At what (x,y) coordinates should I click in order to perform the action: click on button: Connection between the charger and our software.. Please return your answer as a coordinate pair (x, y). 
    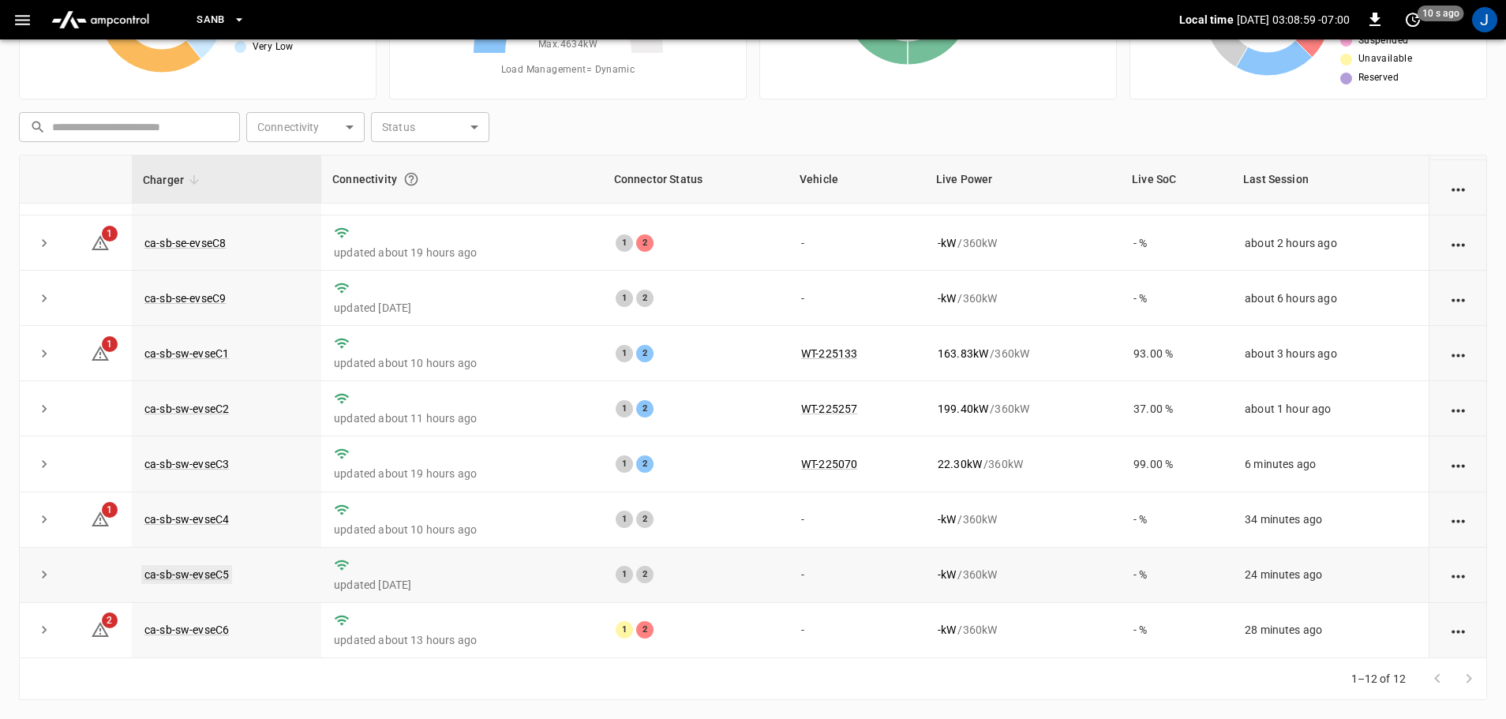
    Looking at the image, I should click on (411, 179).